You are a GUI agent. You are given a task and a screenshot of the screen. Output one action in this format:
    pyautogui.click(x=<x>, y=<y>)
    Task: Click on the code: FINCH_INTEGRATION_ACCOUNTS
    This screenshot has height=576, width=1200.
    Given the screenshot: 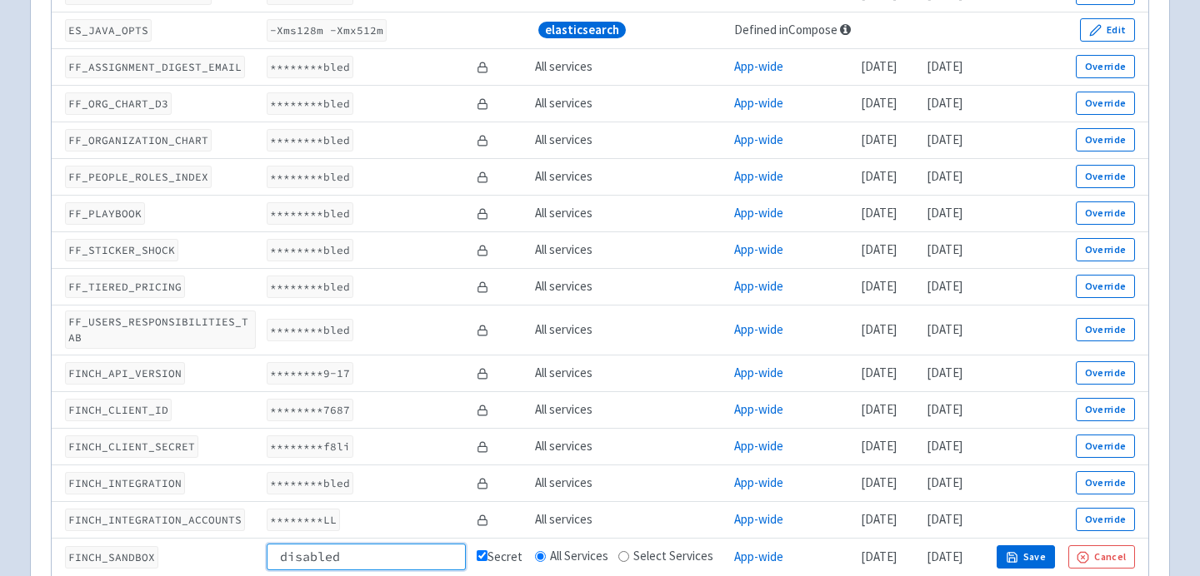 What is the action you would take?
    pyautogui.click(x=155, y=520)
    